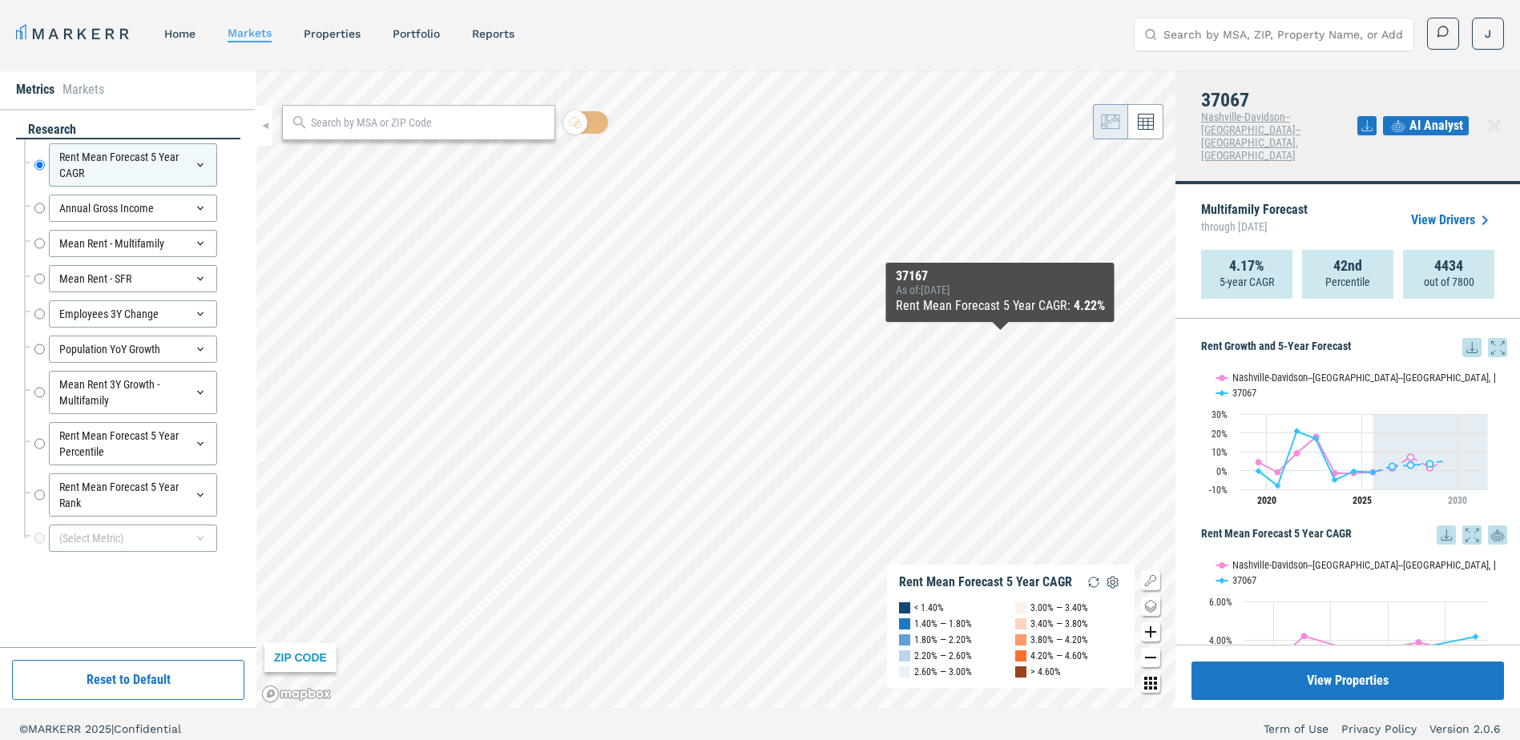 This screenshot has width=1520, height=740. What do you see at coordinates (1304, 636) in the screenshot?
I see `path: Wednesday, 14 Jul, 20:00, 4.2. Nashville-Davidson--Murfreesboro--Franklin, TN.` at bounding box center [1304, 636].